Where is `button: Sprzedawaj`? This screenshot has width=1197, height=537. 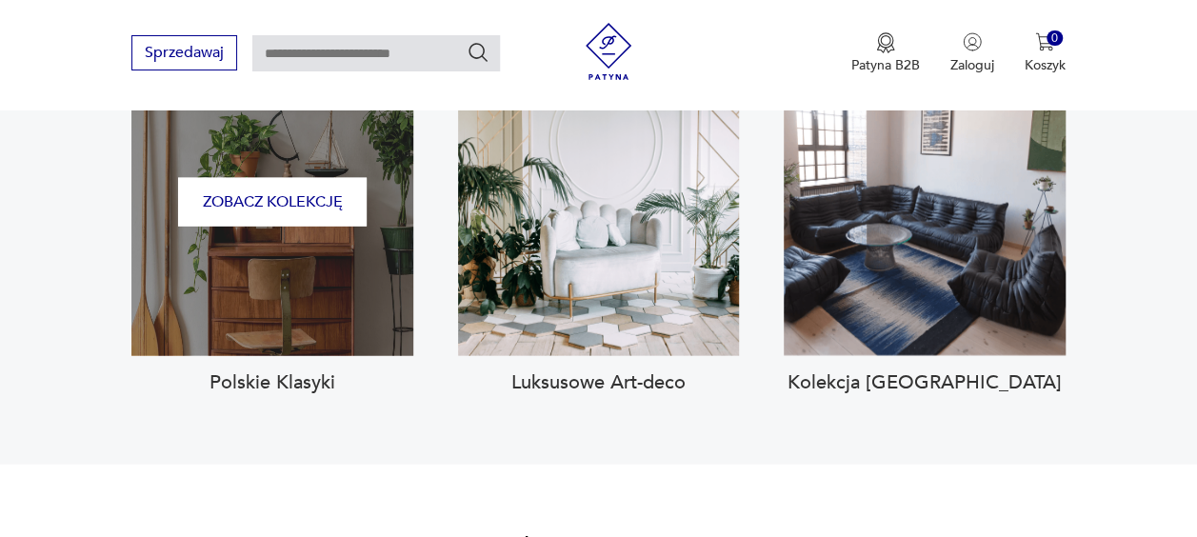
button: Sprzedawaj is located at coordinates (184, 52).